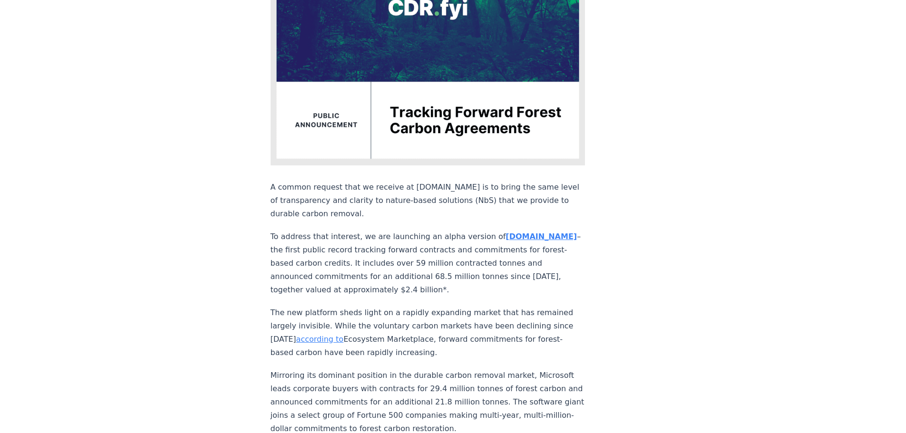  What do you see at coordinates (320, 339) in the screenshot?
I see `a: according to` at bounding box center [320, 339].